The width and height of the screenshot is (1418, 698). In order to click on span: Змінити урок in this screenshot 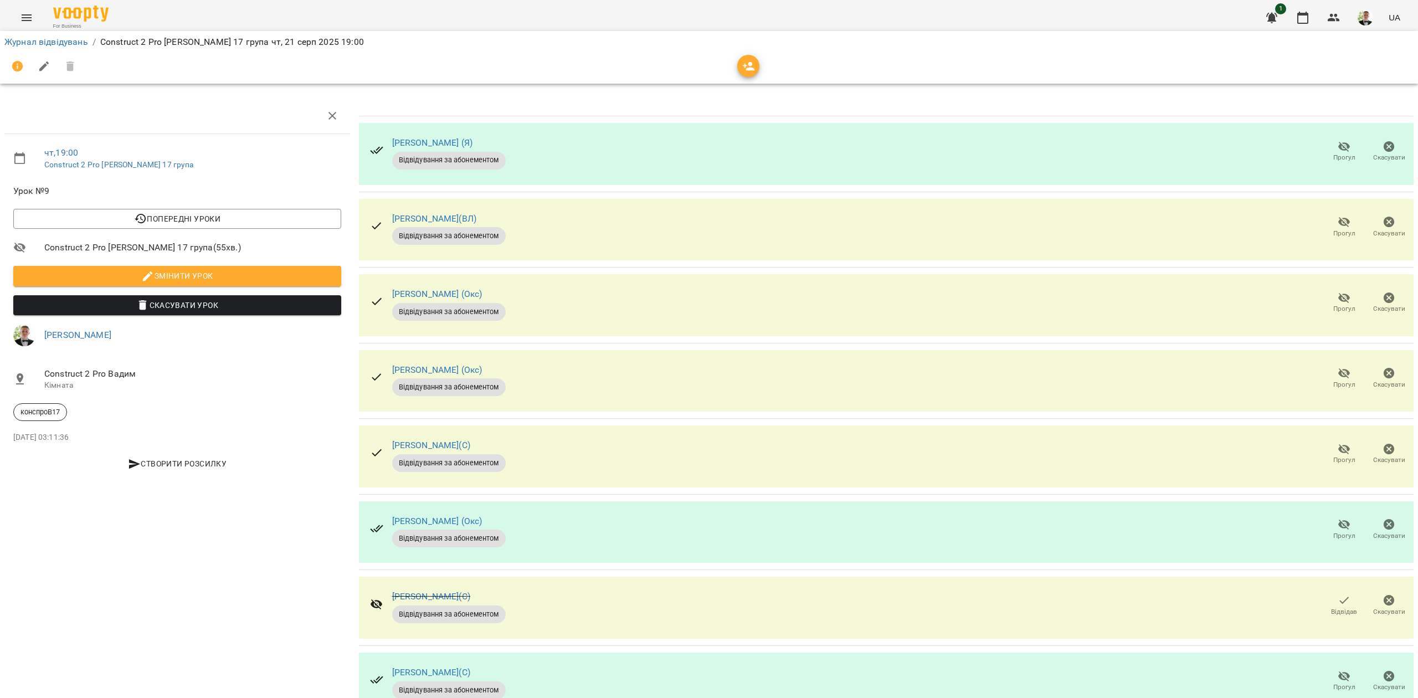, I will do `click(177, 276)`.